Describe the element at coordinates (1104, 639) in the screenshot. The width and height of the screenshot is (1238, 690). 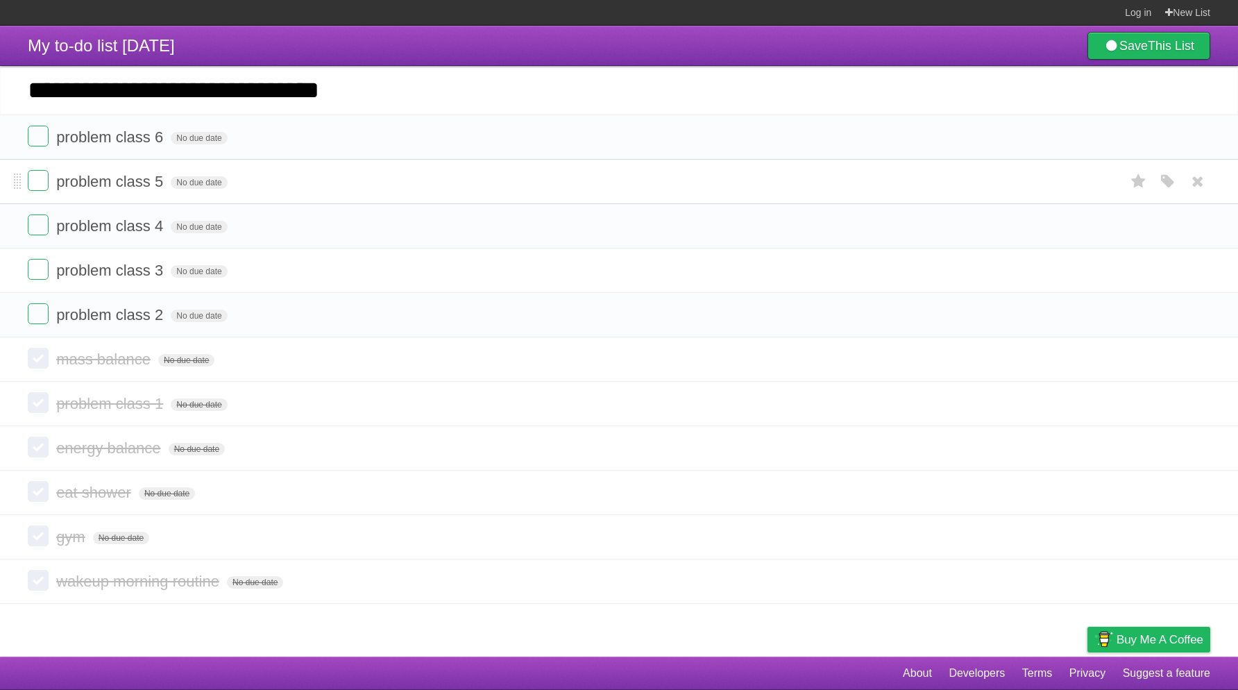
I see `img: Buy me a coffee` at that location.